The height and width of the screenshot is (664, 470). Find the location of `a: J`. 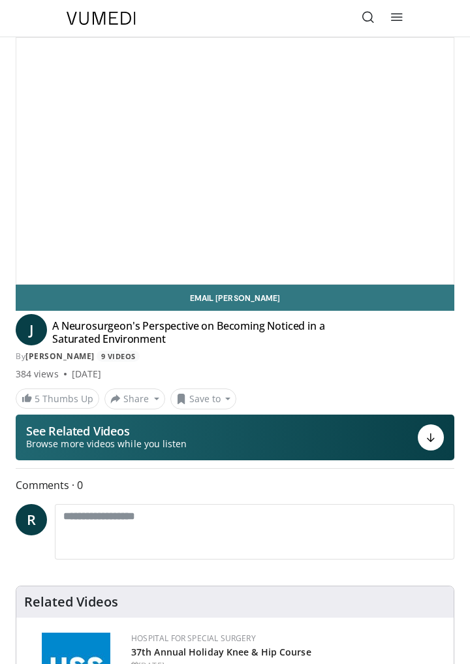

a: J is located at coordinates (31, 330).